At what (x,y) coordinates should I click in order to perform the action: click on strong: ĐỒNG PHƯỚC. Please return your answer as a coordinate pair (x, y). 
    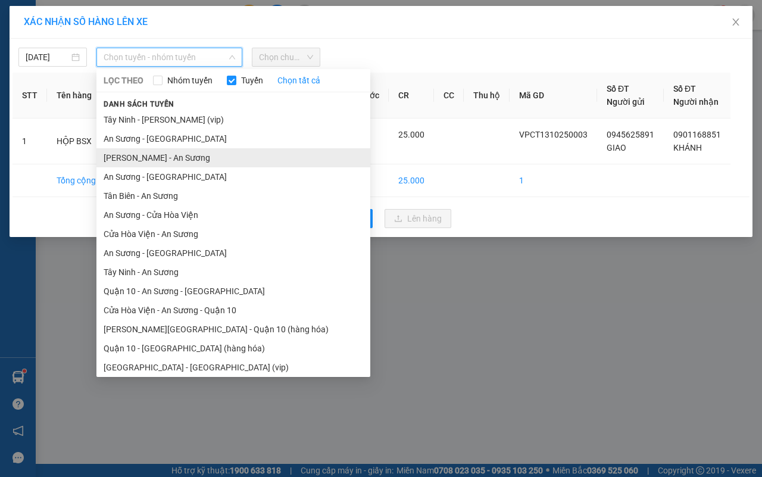
    Looking at the image, I should click on (129, 11).